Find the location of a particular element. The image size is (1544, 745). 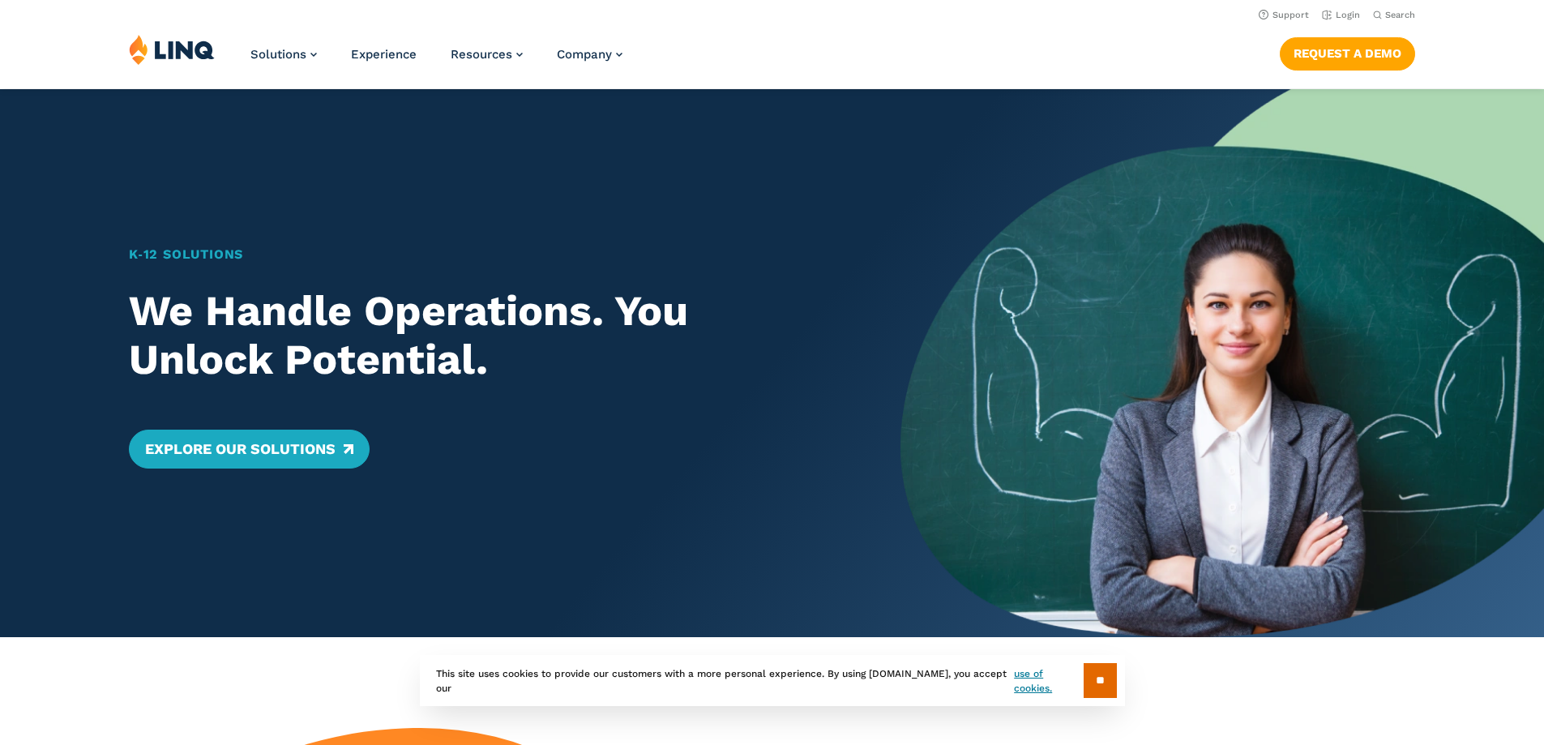

h1: K‑12 Solutions is located at coordinates (483, 255).